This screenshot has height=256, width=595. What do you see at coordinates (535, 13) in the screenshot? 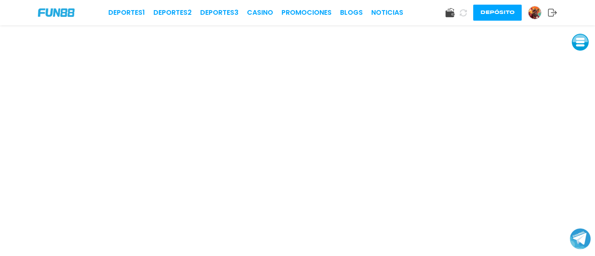
I see `img: Avatar` at bounding box center [535, 13].